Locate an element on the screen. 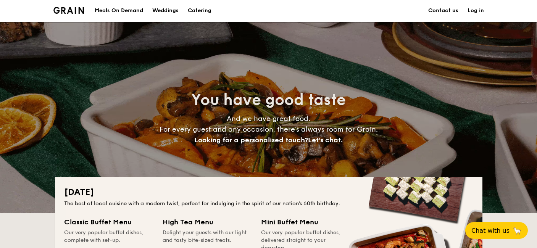 The image size is (537, 248). span: Chat with us is located at coordinates (490, 230).